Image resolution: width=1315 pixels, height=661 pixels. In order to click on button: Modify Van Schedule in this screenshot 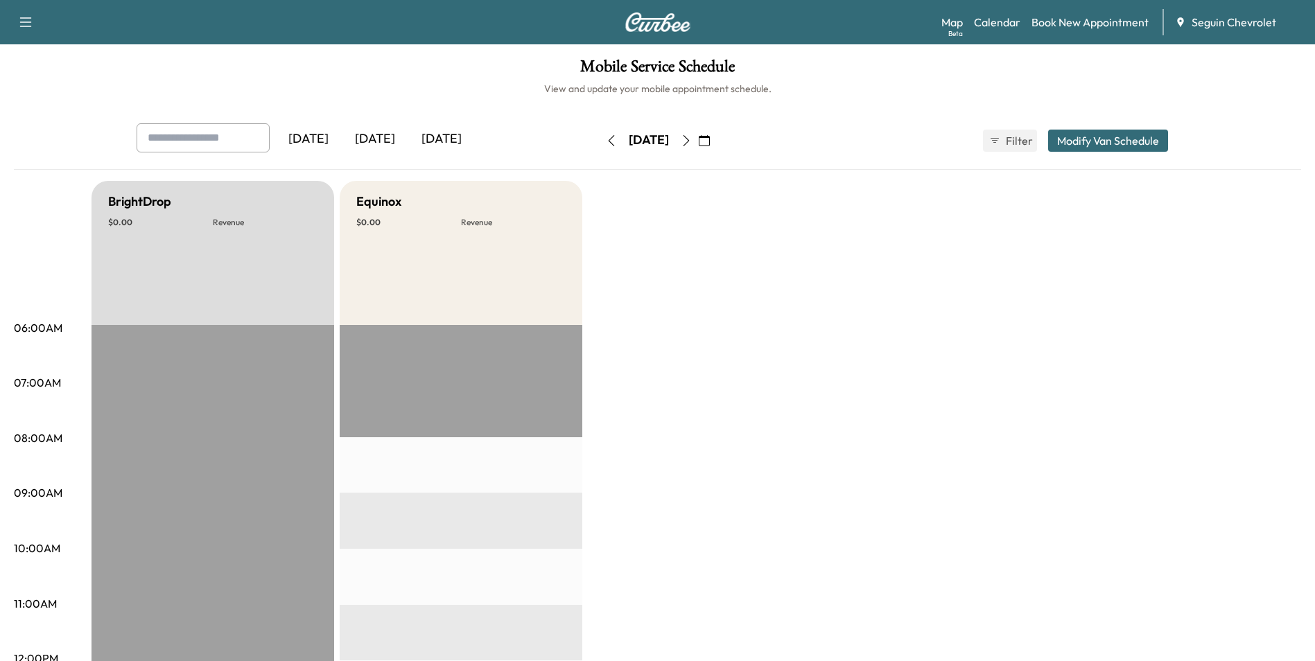, I will do `click(1108, 141)`.